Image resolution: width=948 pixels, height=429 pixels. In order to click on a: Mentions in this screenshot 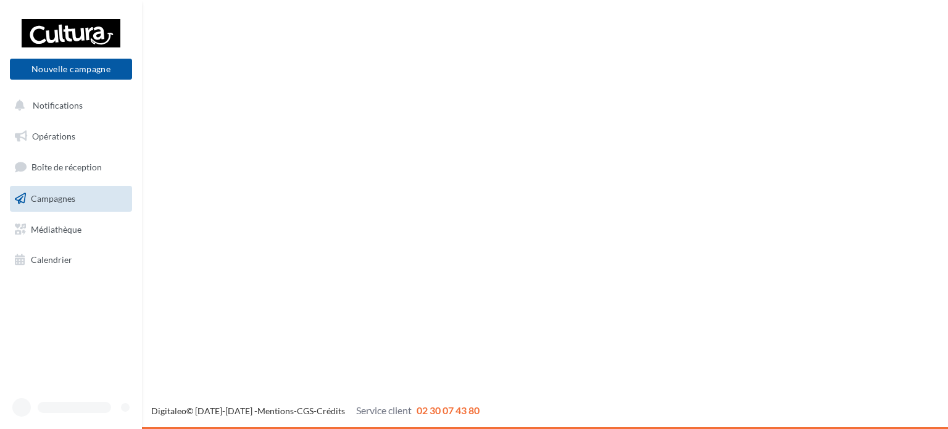, I will do `click(275, 410)`.